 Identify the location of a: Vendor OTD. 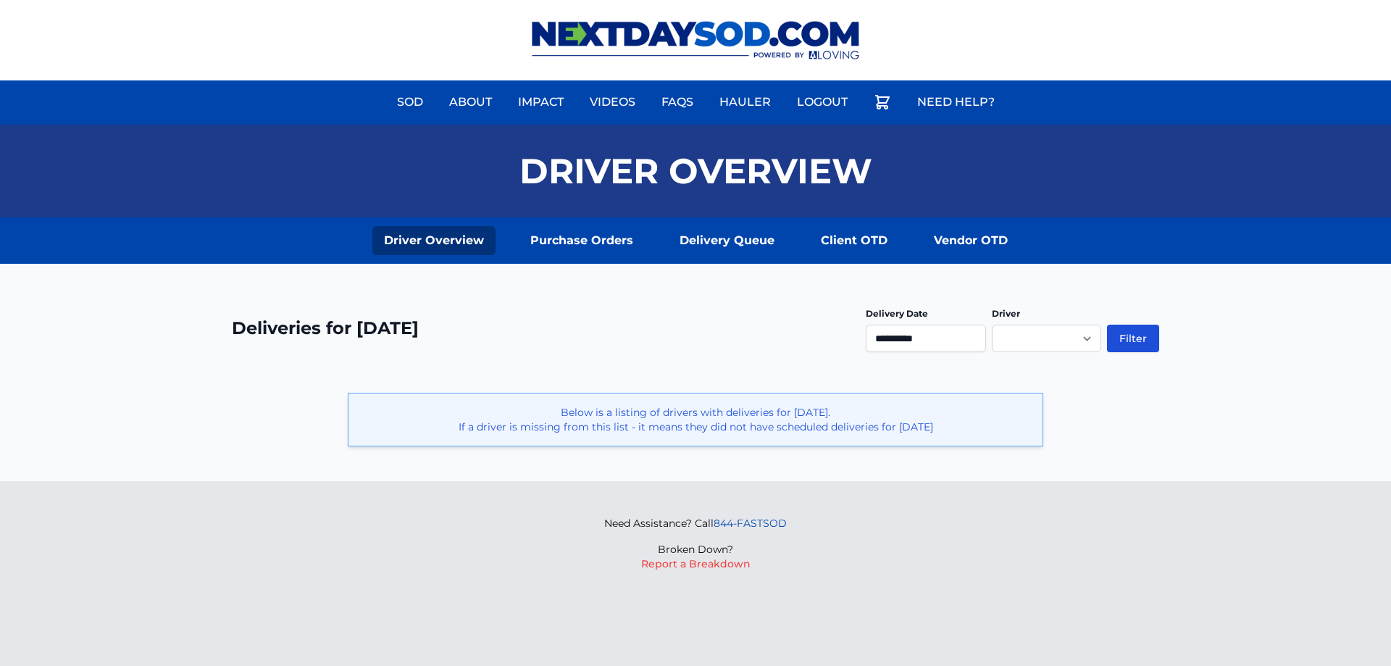
(971, 241).